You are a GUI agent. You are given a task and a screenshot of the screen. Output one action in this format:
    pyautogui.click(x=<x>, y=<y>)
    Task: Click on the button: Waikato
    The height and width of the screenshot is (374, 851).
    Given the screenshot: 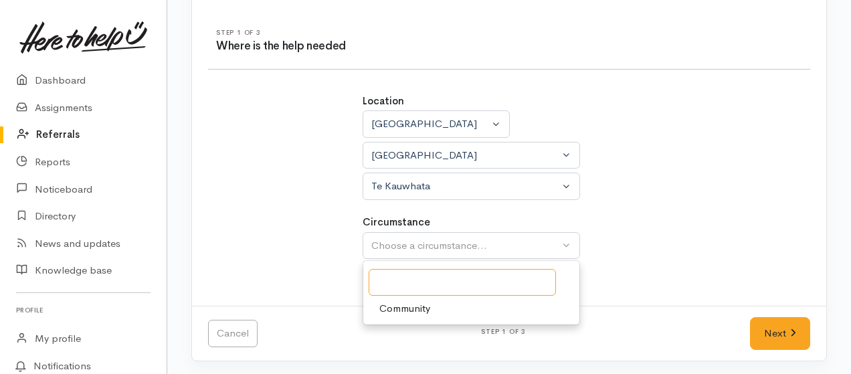 What is the action you would take?
    pyautogui.click(x=436, y=124)
    